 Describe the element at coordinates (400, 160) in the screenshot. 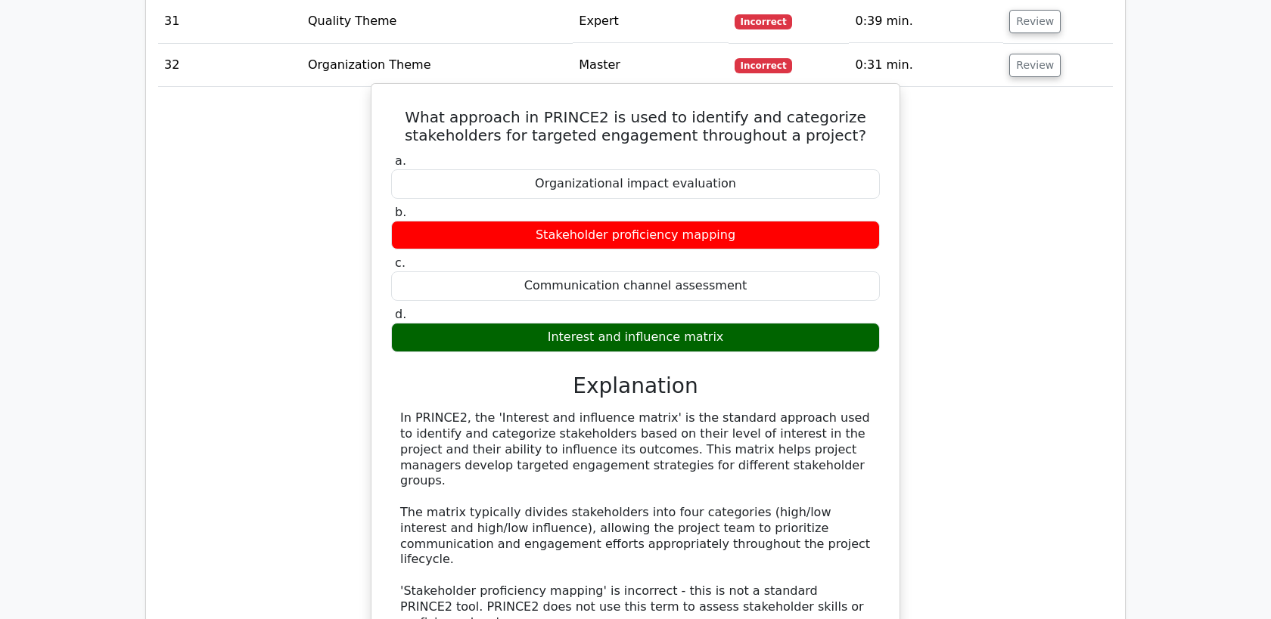

I see `span: a.` at that location.